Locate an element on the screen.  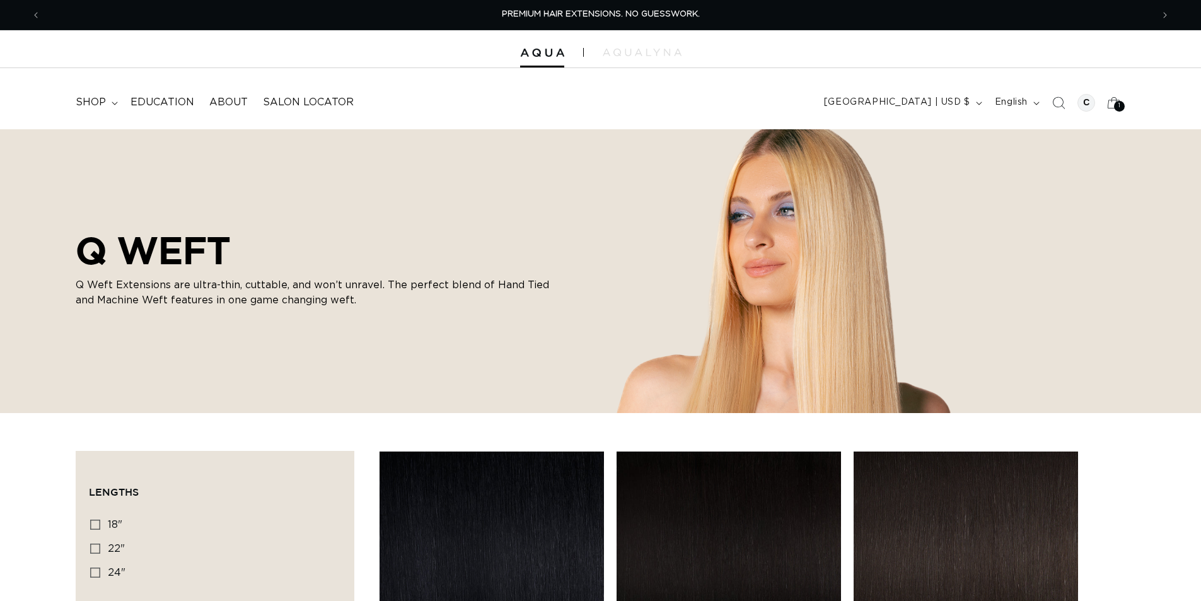
span: PREMIUM HAIR EXTENSIONS. NO GUESSWORK. is located at coordinates (601, 14).